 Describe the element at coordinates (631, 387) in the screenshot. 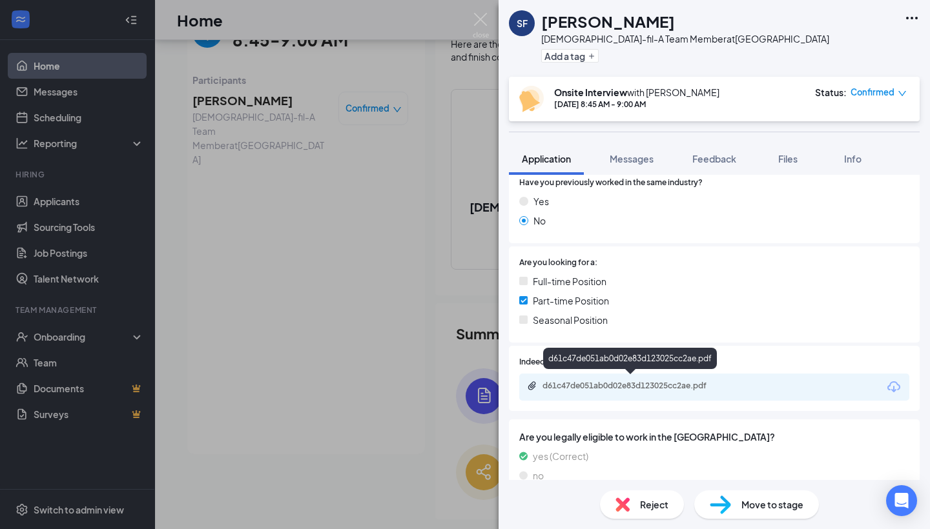

I see `a: Paperclipd61c47de051ab0d02e83d123025cc2ae.pdf` at that location.